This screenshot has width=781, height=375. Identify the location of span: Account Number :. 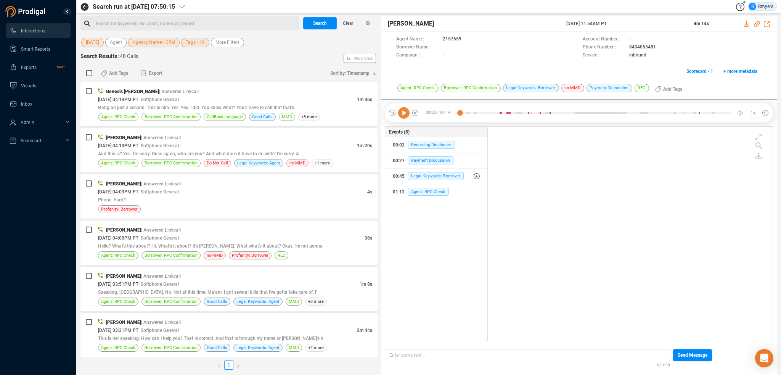
(604, 39).